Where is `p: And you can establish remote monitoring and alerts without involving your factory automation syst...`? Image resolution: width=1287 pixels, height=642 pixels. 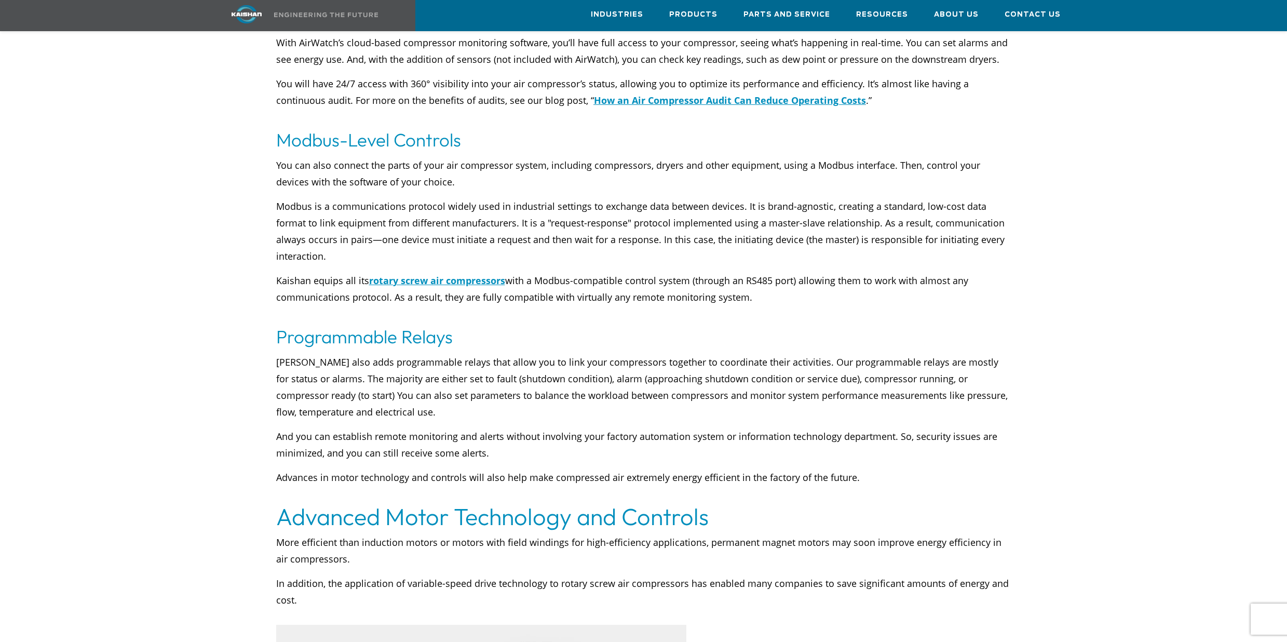 p: And you can establish remote monitoring and alerts without involving your factory automation syst... is located at coordinates (644, 444).